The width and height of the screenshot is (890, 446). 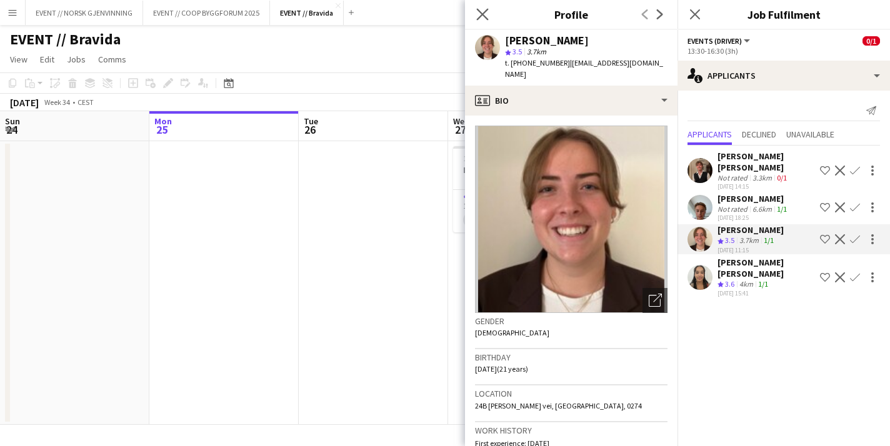 I want to click on a: View, so click(x=19, y=59).